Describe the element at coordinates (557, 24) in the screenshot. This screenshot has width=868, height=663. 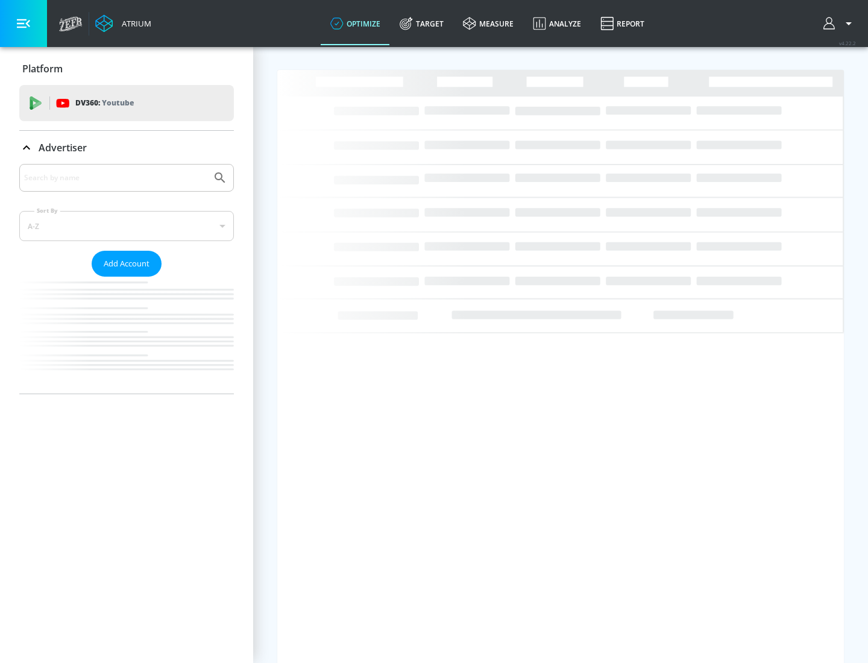
I see `a: Analyze` at that location.